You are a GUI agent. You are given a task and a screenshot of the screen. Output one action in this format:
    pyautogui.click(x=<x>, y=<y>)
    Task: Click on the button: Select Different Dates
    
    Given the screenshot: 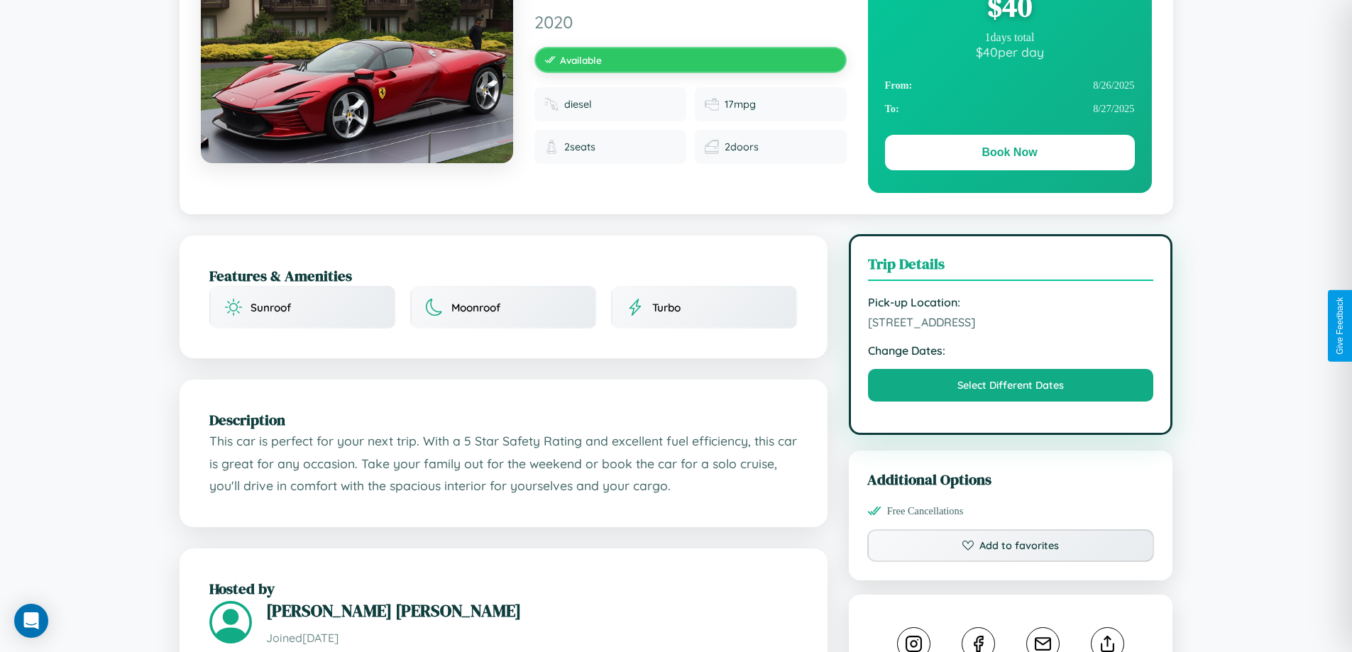 What is the action you would take?
    pyautogui.click(x=1011, y=385)
    